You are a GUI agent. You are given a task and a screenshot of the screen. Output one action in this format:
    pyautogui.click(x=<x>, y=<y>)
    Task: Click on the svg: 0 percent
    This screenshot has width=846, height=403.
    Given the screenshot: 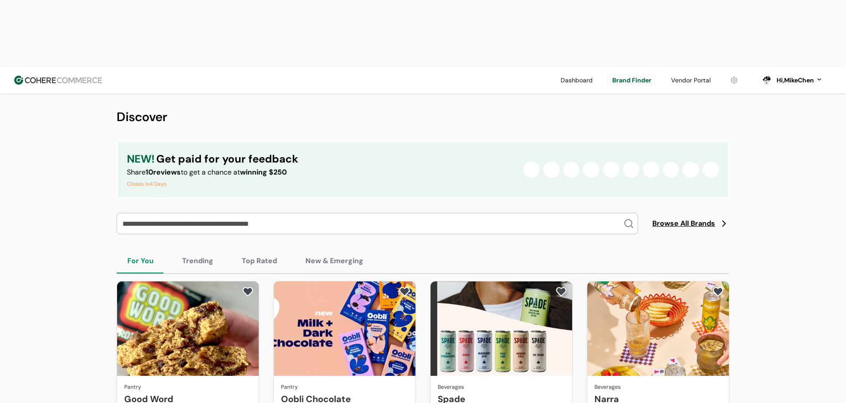 What is the action you would take?
    pyautogui.click(x=766, y=80)
    